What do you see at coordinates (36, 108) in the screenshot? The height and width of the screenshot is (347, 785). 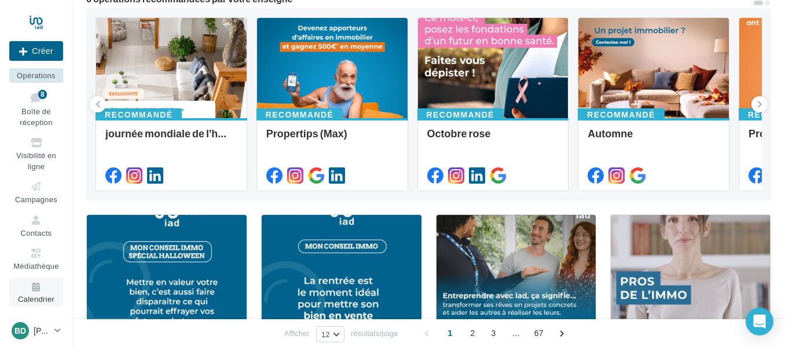 I see `a: Boîte de réception8` at bounding box center [36, 108].